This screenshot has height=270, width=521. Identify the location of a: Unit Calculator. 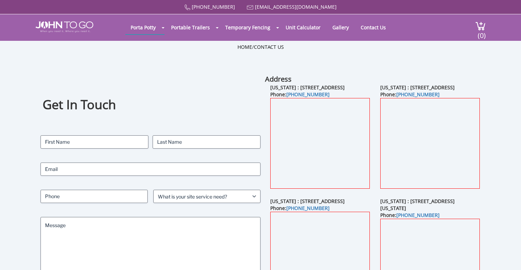
(303, 27).